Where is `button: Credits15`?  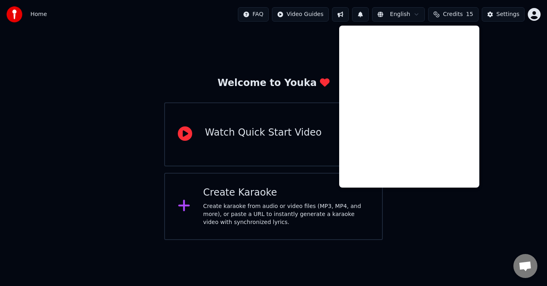 button: Credits15 is located at coordinates (453, 14).